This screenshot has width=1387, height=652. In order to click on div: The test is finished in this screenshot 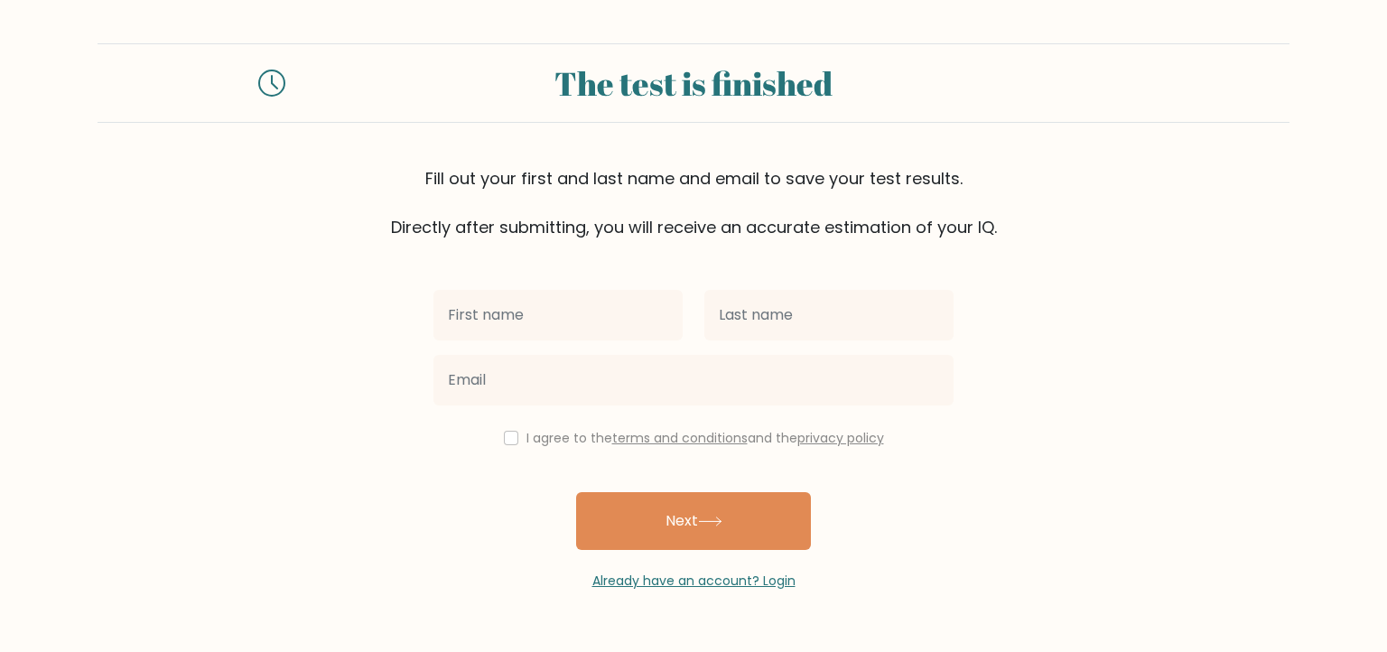, I will do `click(694, 83)`.